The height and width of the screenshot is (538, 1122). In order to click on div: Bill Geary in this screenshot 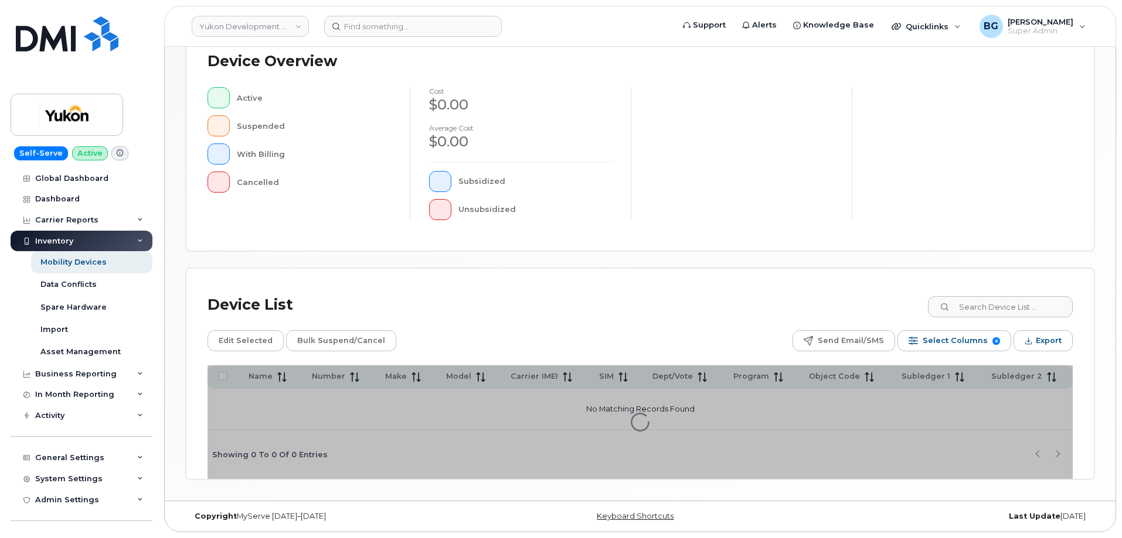, I will do `click(1032, 26)`.